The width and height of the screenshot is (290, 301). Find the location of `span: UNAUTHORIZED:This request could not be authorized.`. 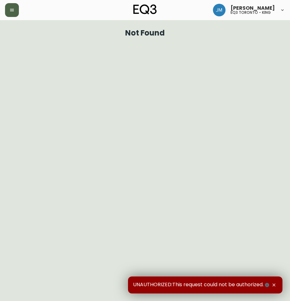

span: UNAUTHORIZED:This request could not be authorized. is located at coordinates (201, 285).